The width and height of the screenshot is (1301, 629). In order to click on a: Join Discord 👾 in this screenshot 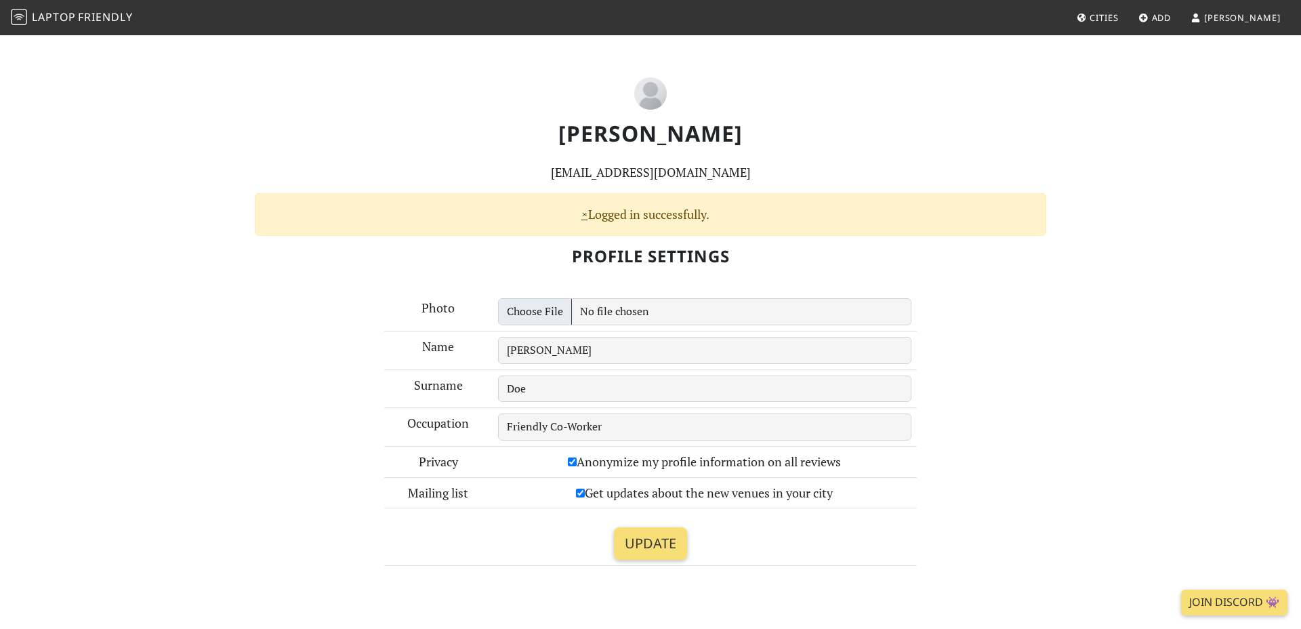, I will do `click(1234, 603)`.